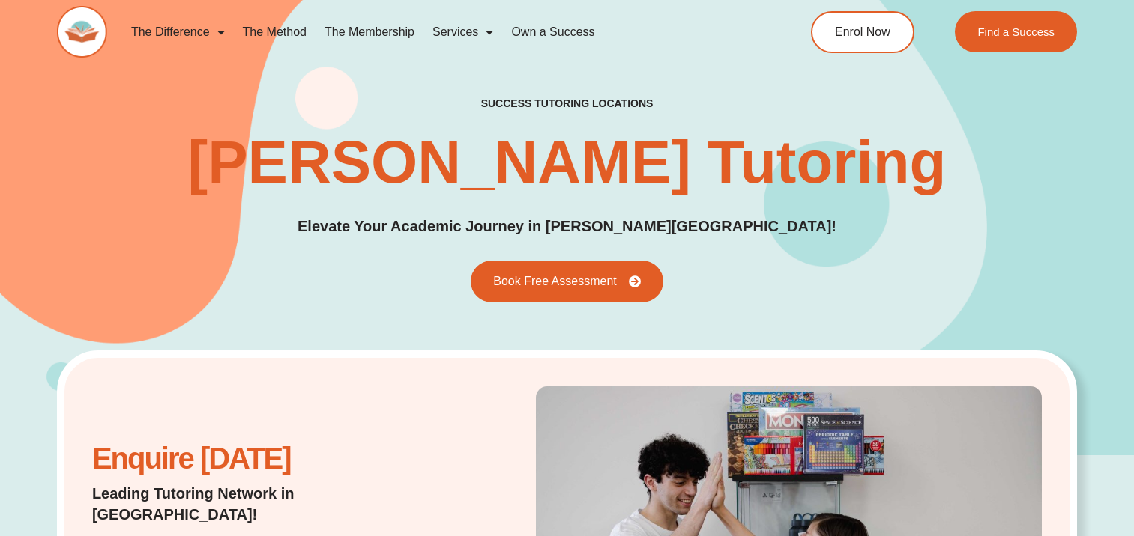  What do you see at coordinates (862, 32) in the screenshot?
I see `span: Enrol Now` at bounding box center [862, 32].